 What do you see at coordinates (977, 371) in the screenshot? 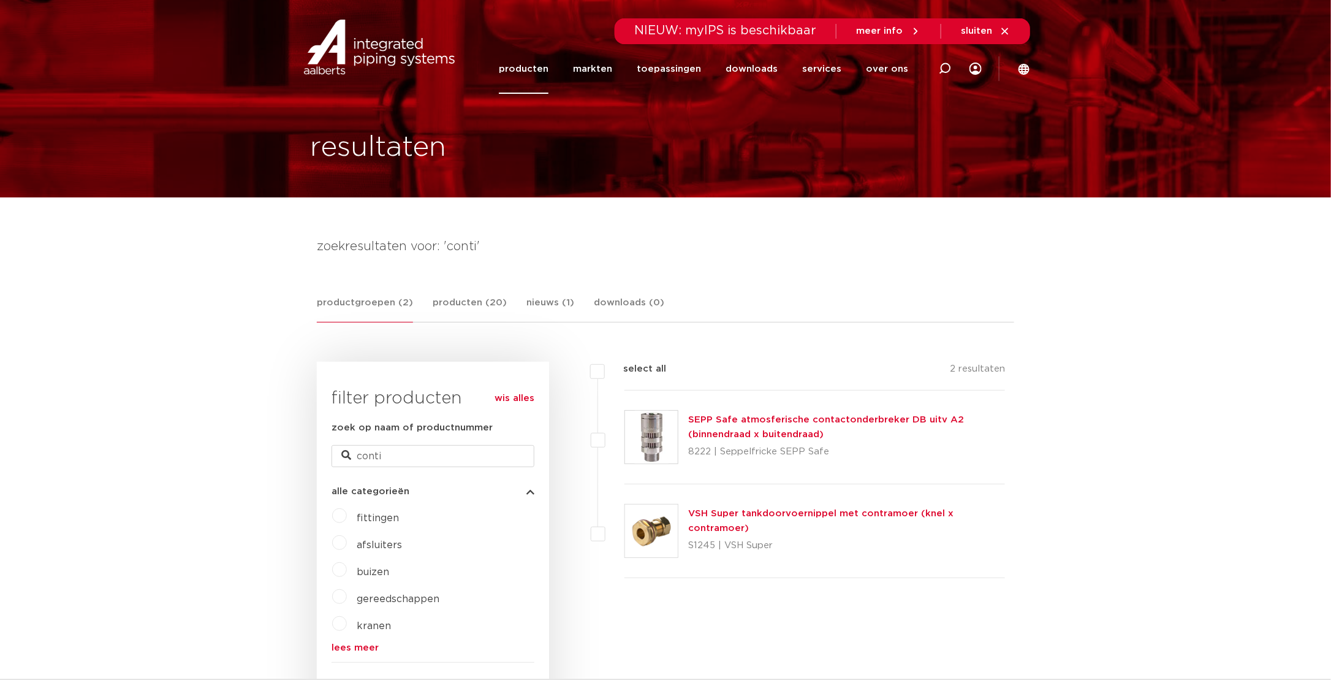
I see `p: 2 resultaten` at bounding box center [977, 371].